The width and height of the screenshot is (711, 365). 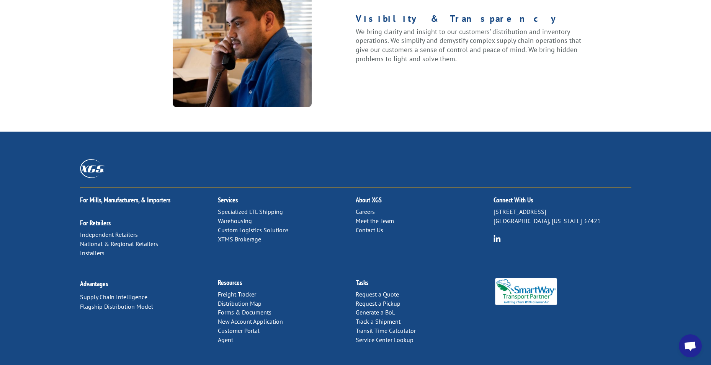 What do you see at coordinates (239, 331) in the screenshot?
I see `a: Customer Portal` at bounding box center [239, 331].